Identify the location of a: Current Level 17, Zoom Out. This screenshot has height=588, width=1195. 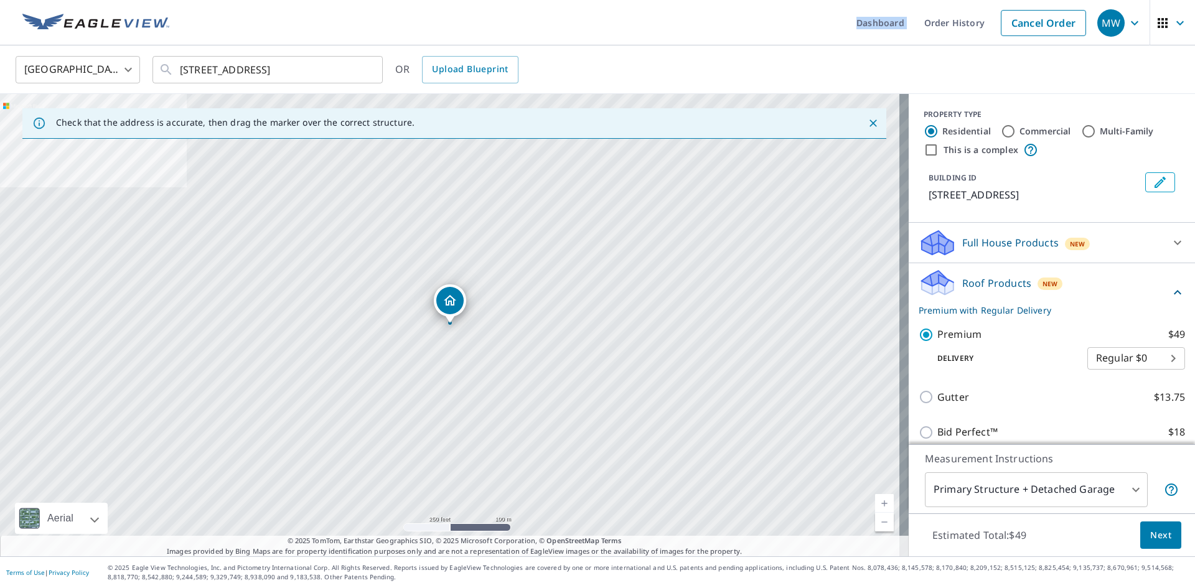
(884, 522).